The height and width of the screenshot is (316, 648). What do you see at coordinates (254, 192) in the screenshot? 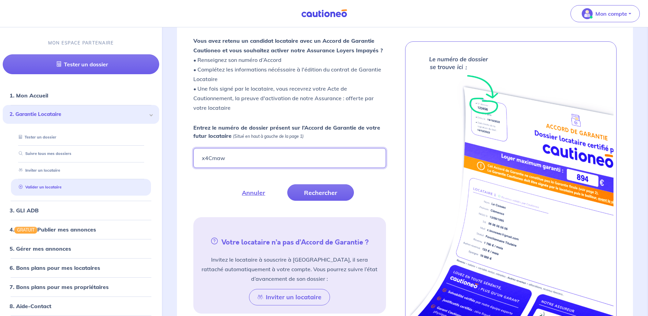
I see `button: Annuler` at bounding box center [254, 192].